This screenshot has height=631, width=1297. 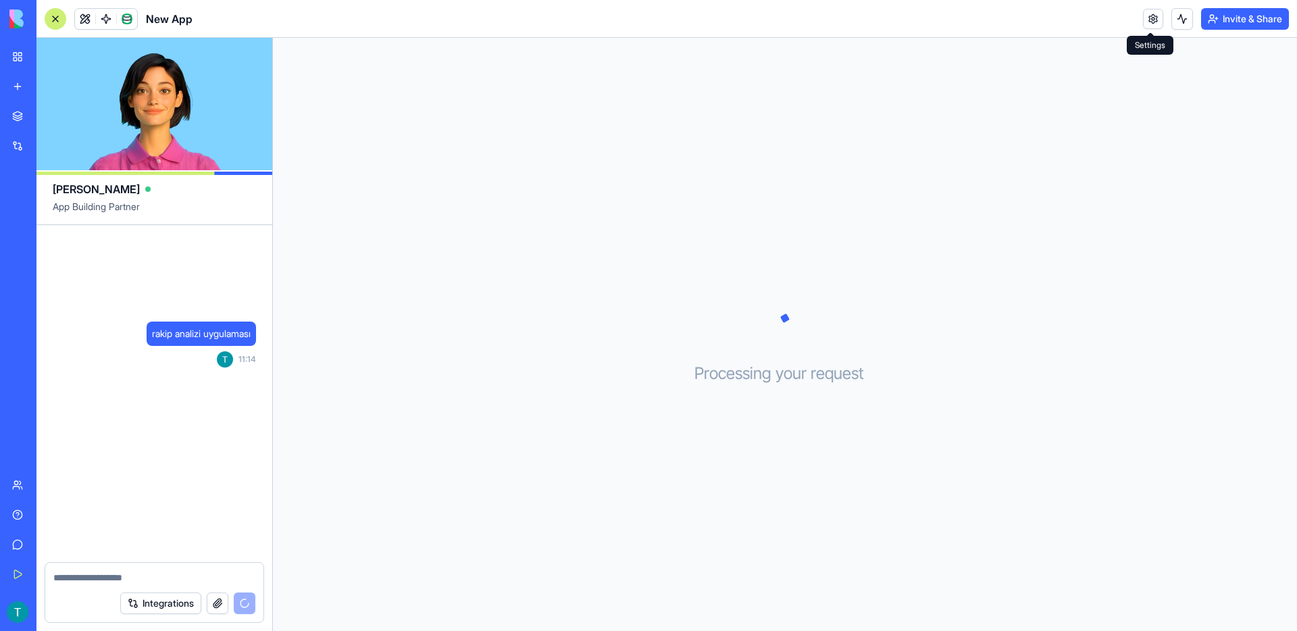 What do you see at coordinates (1150, 45) in the screenshot?
I see `div: Settings` at bounding box center [1150, 45].